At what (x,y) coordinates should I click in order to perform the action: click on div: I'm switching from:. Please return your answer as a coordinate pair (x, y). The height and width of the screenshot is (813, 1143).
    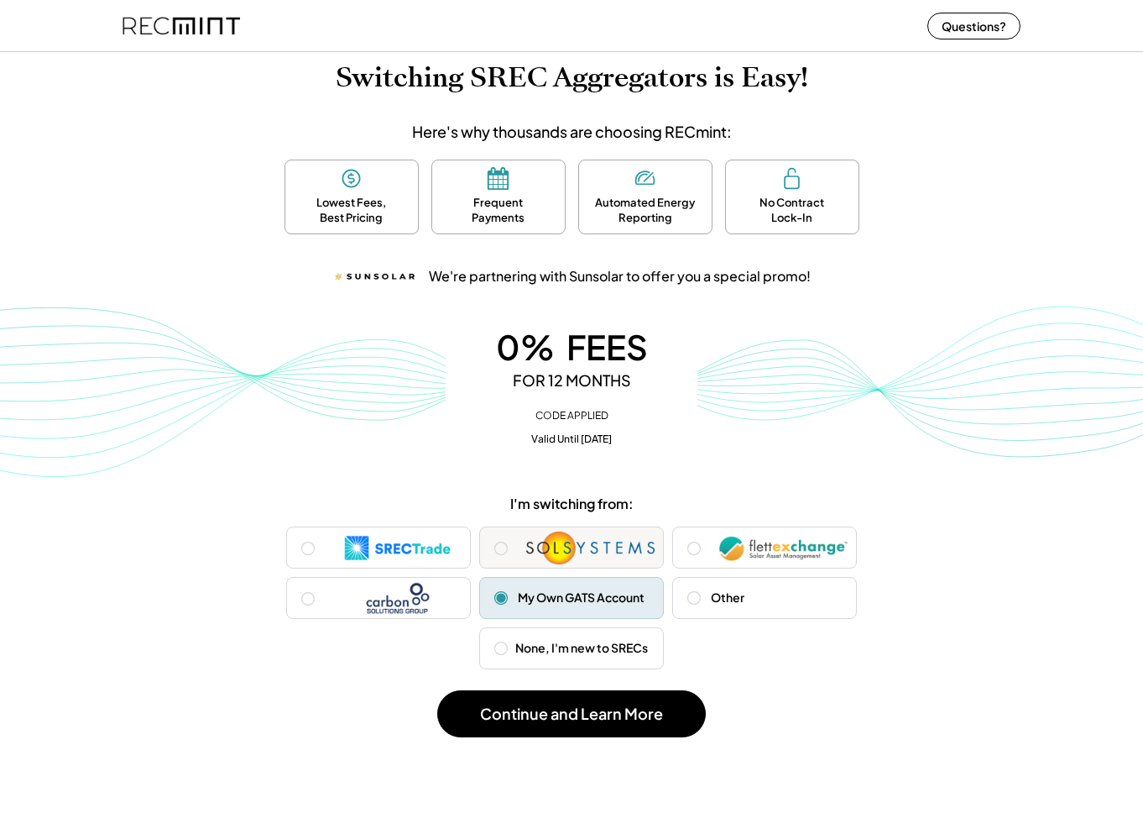
    Looking at the image, I should click on (572, 504).